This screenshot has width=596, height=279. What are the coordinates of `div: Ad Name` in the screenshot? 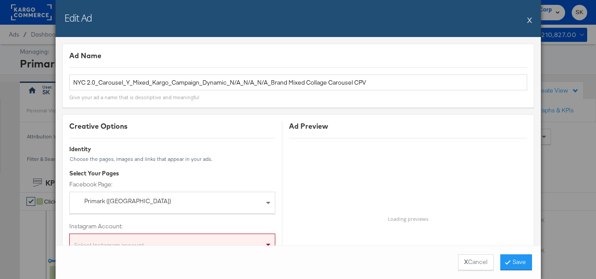 It's located at (298, 56).